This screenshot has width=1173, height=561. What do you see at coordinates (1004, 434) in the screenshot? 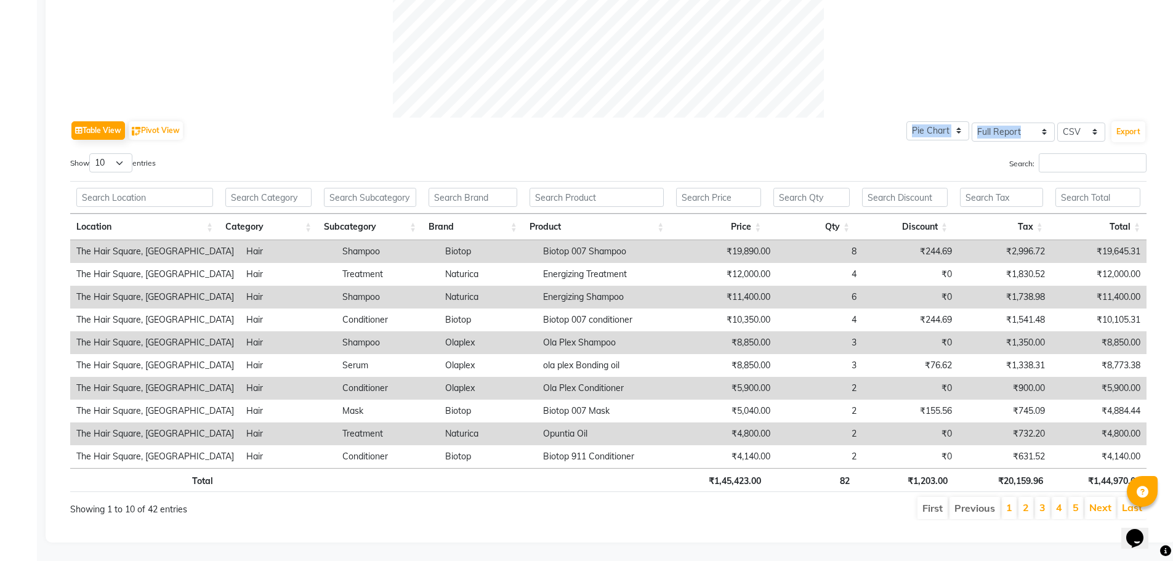
I see `td: ₹732.20` at bounding box center [1004, 434].